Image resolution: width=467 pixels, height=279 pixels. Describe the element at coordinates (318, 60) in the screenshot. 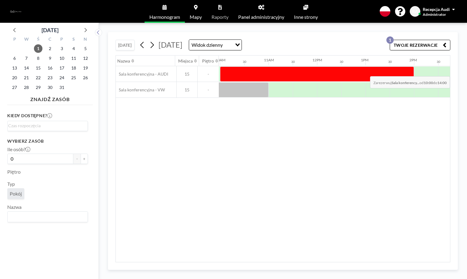

I see `div: 12PM` at that location.